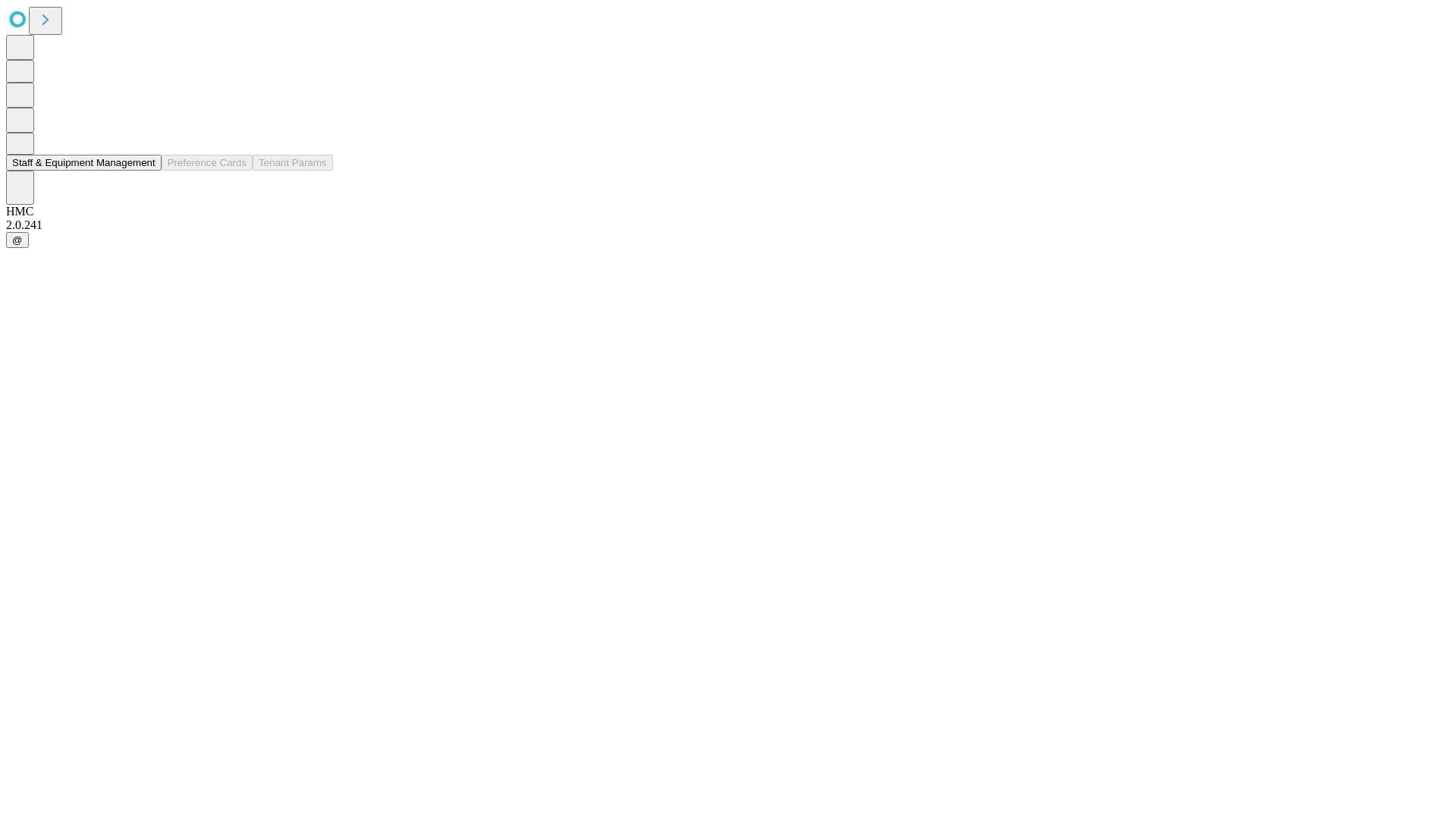 This screenshot has width=1456, height=819. I want to click on button: Preference Cards, so click(207, 162).